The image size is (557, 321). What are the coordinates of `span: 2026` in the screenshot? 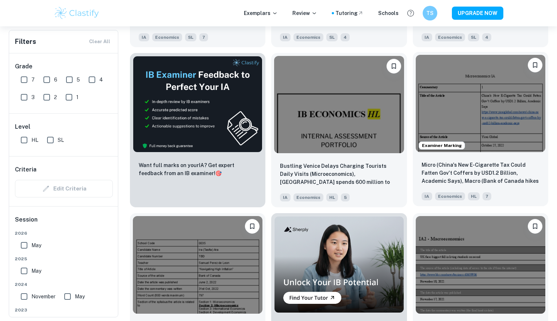 It's located at (64, 233).